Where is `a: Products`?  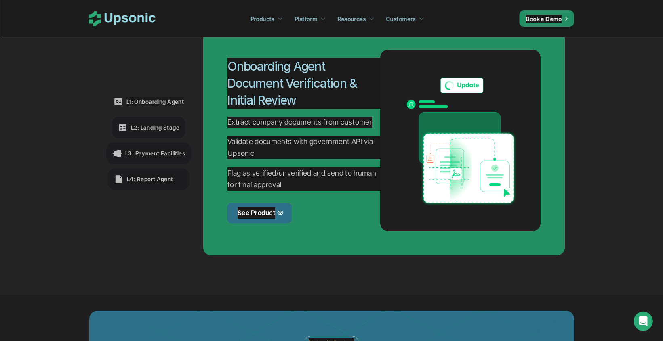 a: Products is located at coordinates (266, 19).